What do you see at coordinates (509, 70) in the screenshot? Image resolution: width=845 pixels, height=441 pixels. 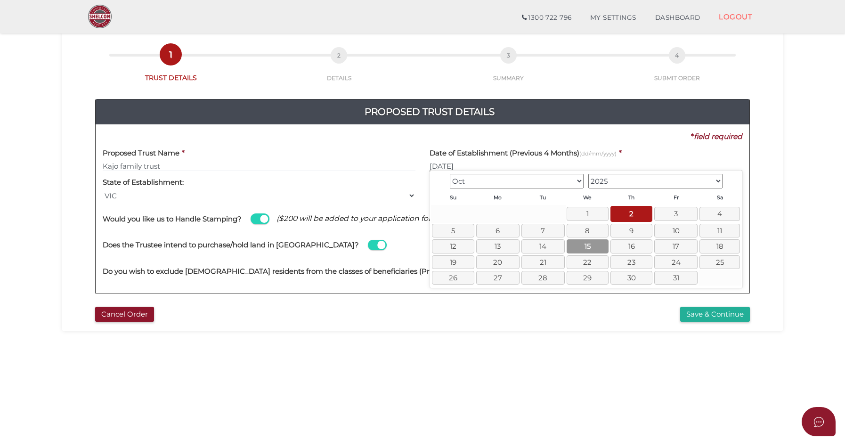 I see `a: 3SUMMARY` at bounding box center [509, 70].